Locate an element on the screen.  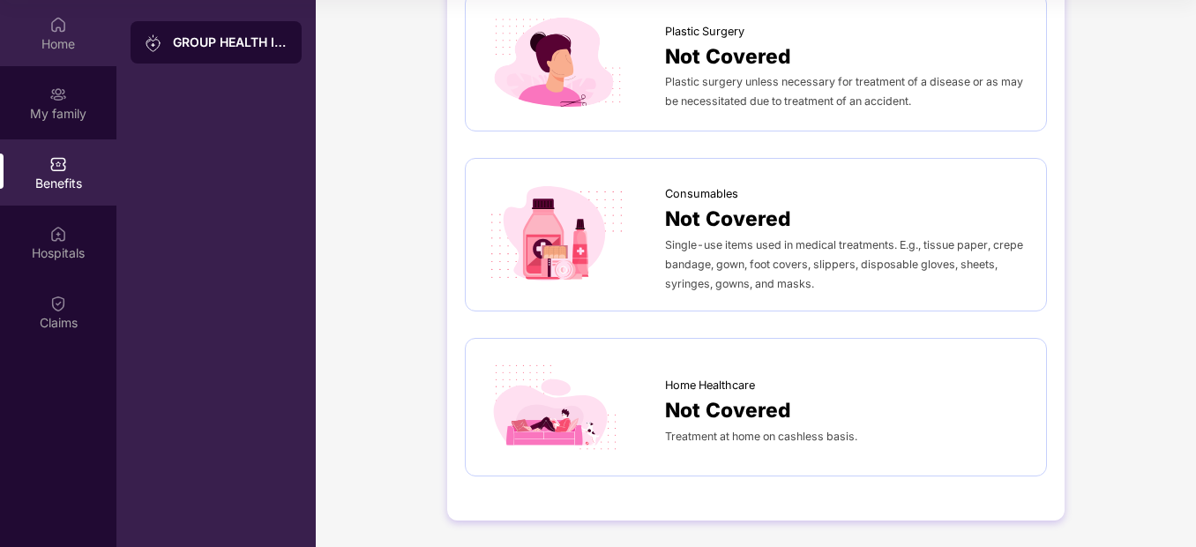
span: Consumables is located at coordinates (701, 194).